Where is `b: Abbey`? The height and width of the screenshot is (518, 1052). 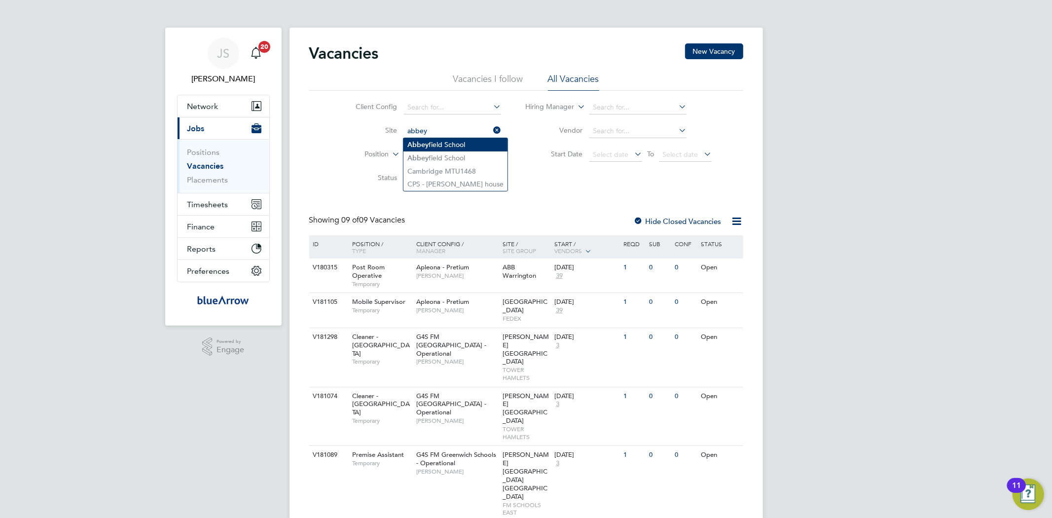 b: Abbey is located at coordinates (418, 158).